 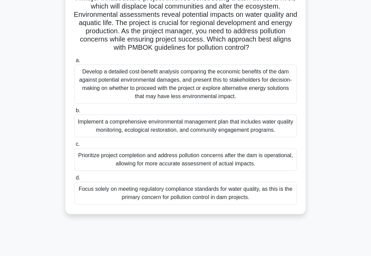 I want to click on span: d., so click(x=78, y=178).